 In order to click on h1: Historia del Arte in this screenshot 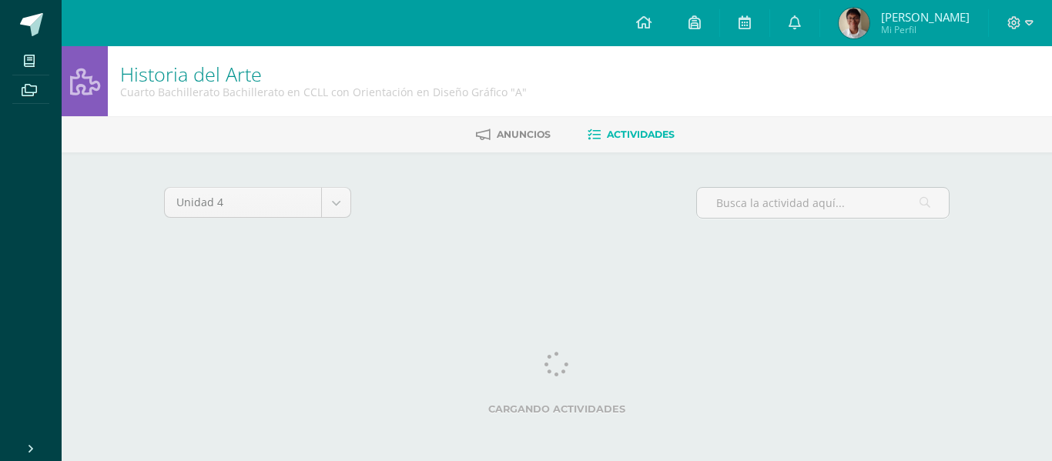, I will do `click(323, 74)`.